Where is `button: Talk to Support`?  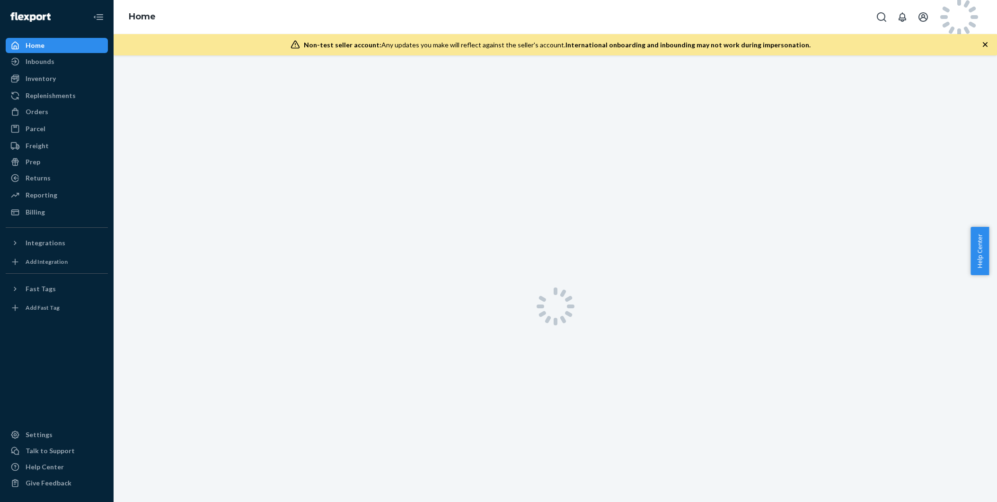 button: Talk to Support is located at coordinates (57, 451).